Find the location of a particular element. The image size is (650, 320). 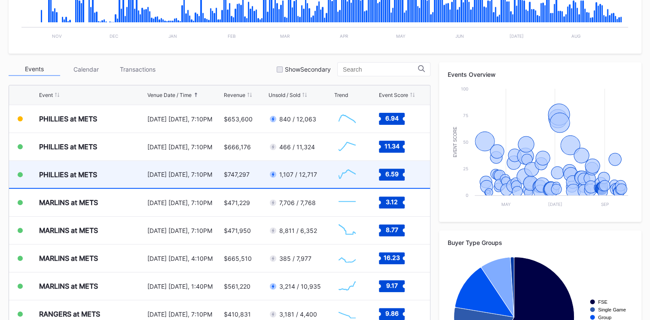

text: 50 is located at coordinates (466, 142).